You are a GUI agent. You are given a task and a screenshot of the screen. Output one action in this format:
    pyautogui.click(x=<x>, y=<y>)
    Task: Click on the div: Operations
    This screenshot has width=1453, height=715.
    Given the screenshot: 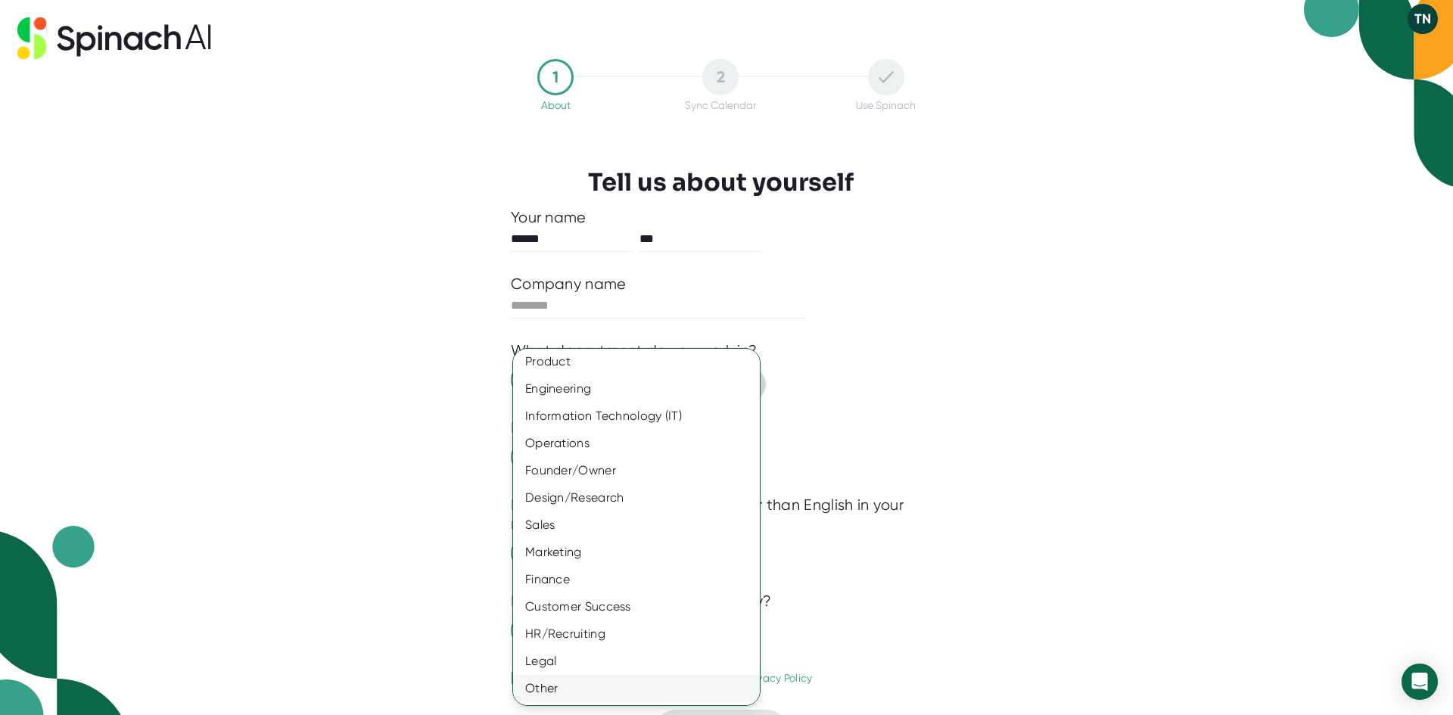 What is the action you would take?
    pyautogui.click(x=642, y=444)
    